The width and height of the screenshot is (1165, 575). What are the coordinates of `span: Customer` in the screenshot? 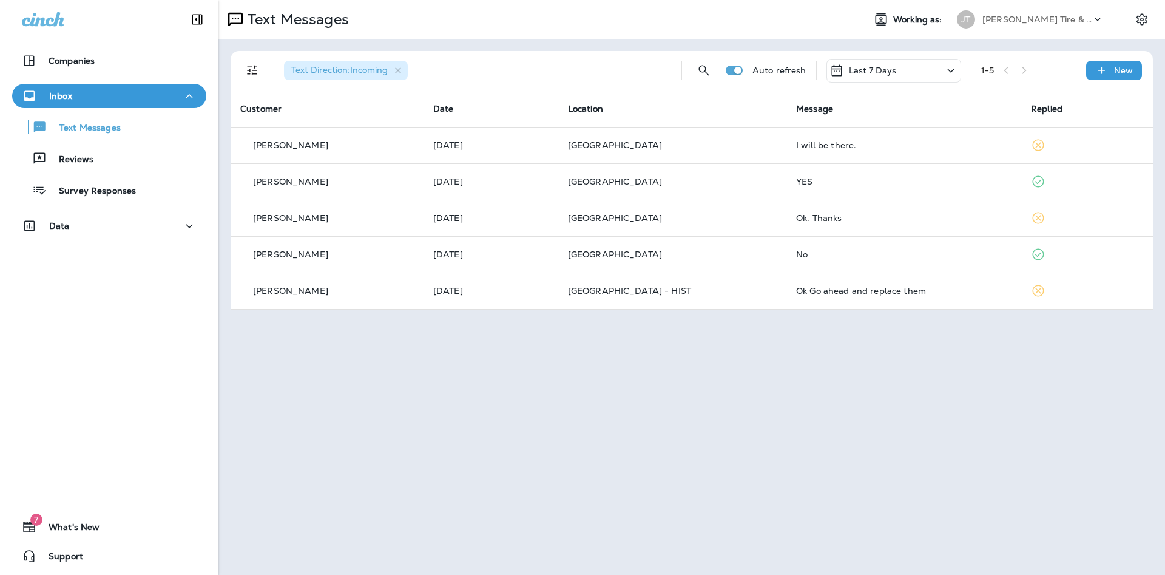 It's located at (261, 109).